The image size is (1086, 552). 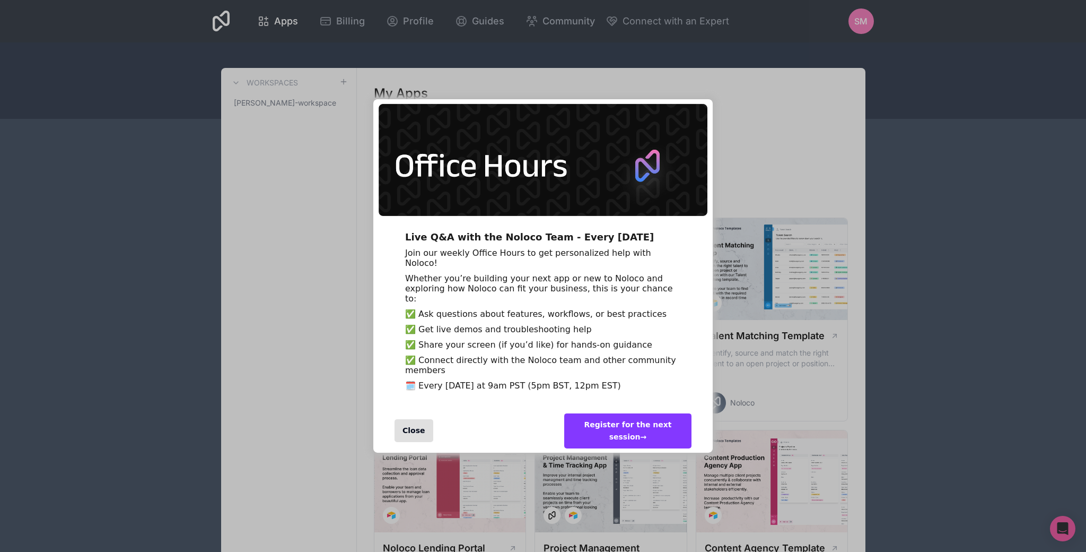 I want to click on div: entering modal, so click(x=543, y=276).